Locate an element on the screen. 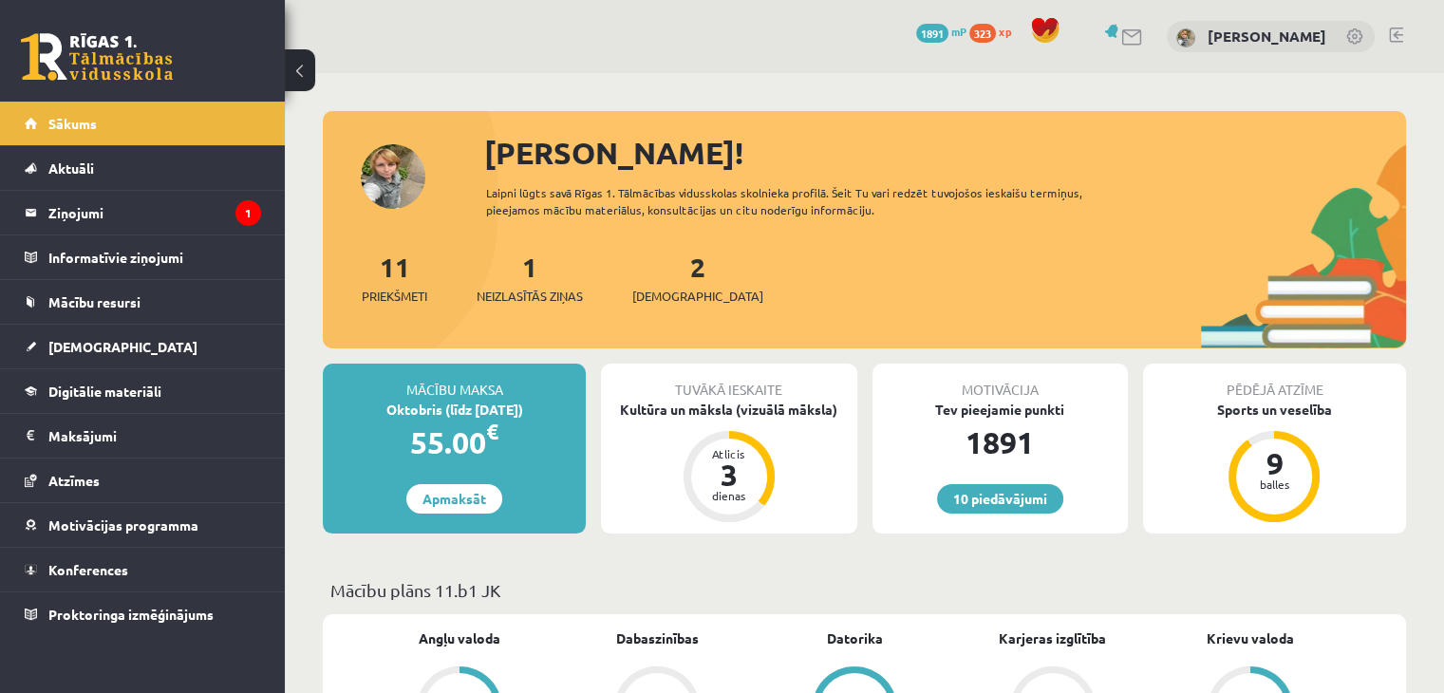 The image size is (1444, 693). a: 10 piedāvājumi is located at coordinates (1000, 499).